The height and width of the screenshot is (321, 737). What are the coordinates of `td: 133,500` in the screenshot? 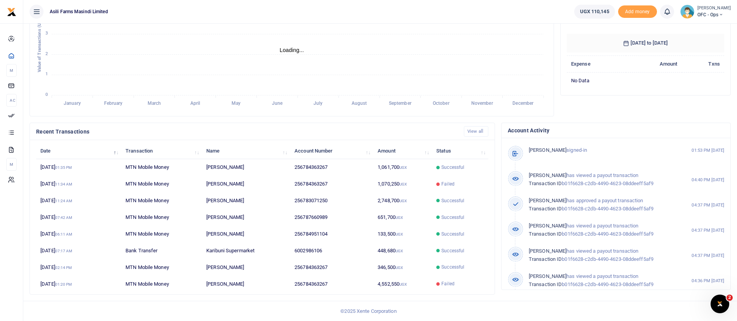 It's located at (403, 234).